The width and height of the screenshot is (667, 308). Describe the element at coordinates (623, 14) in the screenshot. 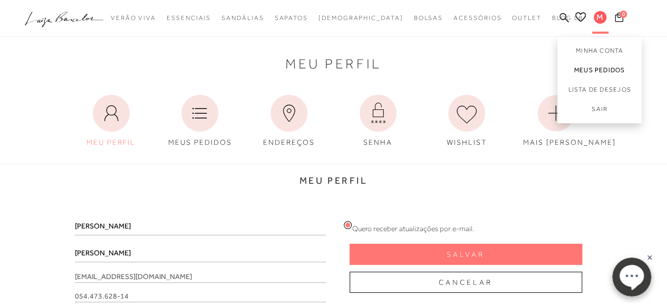

I see `span: 0` at that location.